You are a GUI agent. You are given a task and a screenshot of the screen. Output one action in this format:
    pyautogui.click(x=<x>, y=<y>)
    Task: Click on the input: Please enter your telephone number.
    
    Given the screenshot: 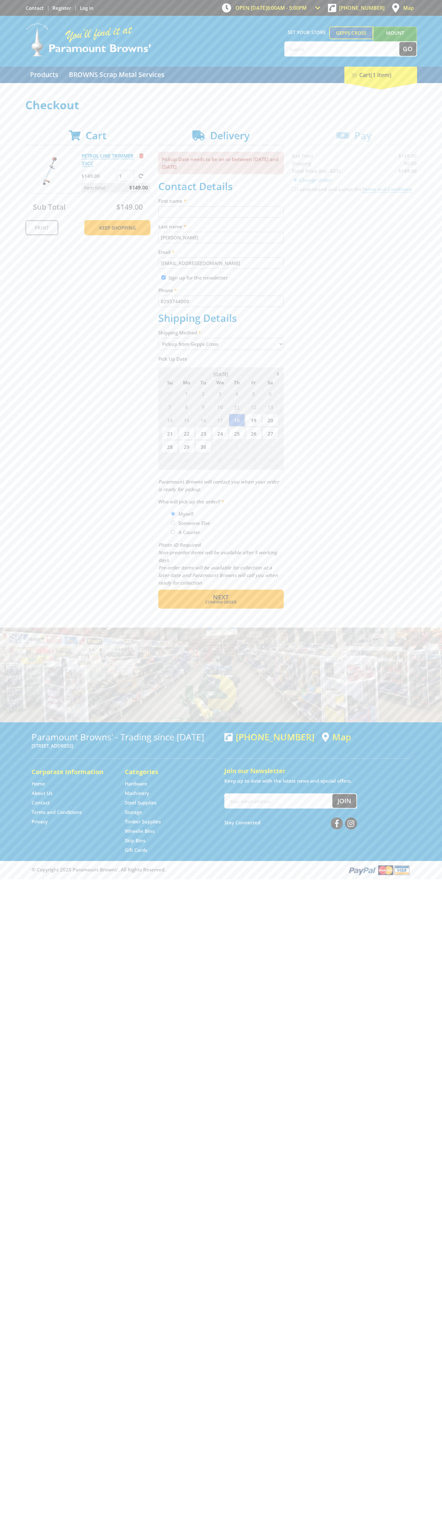 What is the action you would take?
    pyautogui.click(x=221, y=301)
    